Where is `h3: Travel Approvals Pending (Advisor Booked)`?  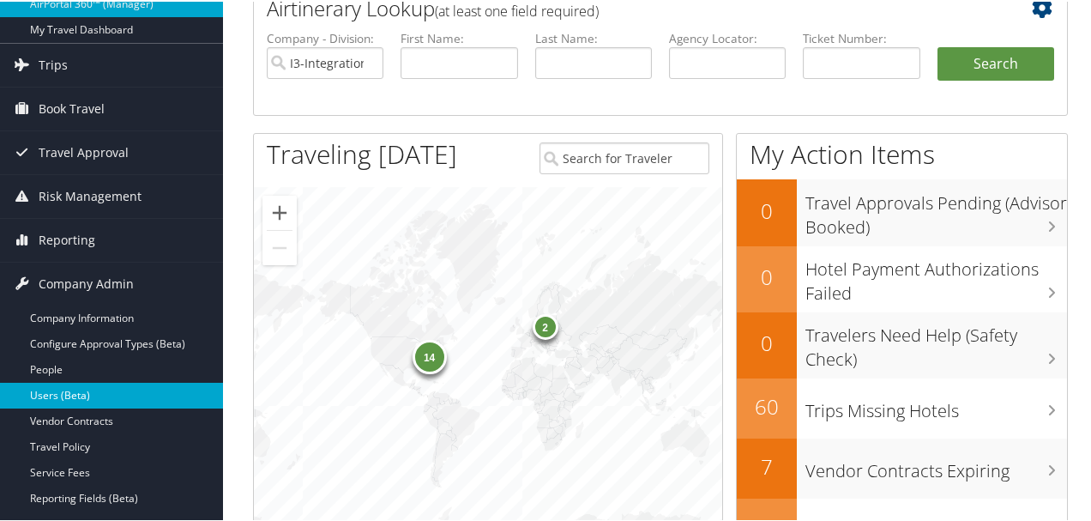 h3: Travel Approvals Pending (Advisor Booked) is located at coordinates (936, 209).